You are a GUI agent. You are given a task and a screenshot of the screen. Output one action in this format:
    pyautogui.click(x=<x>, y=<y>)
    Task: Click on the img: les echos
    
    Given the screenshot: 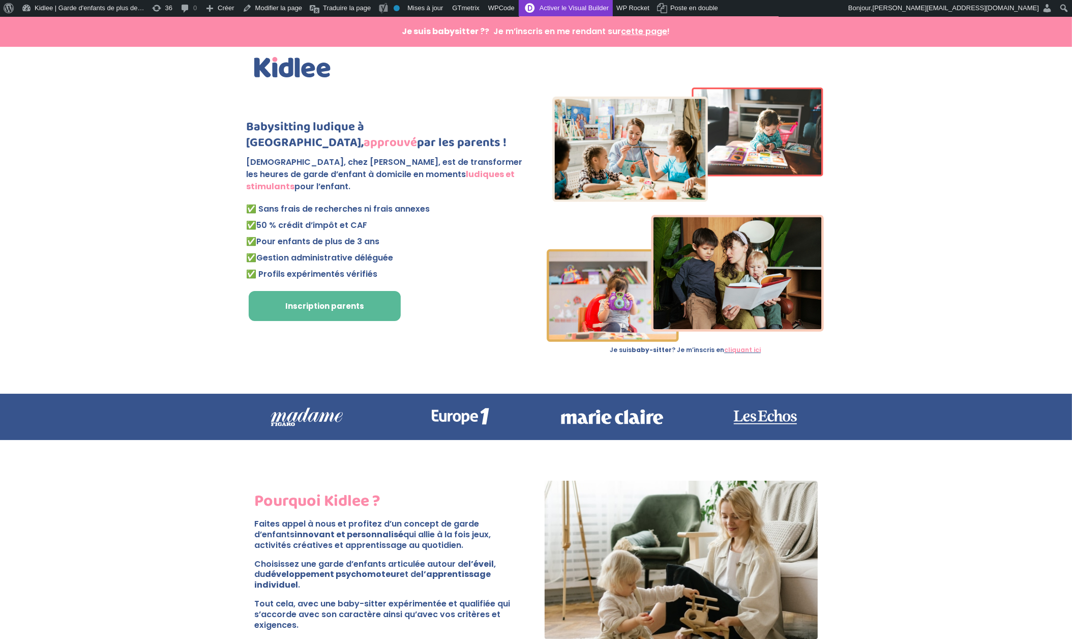 What is the action you would take?
    pyautogui.click(x=765, y=416)
    